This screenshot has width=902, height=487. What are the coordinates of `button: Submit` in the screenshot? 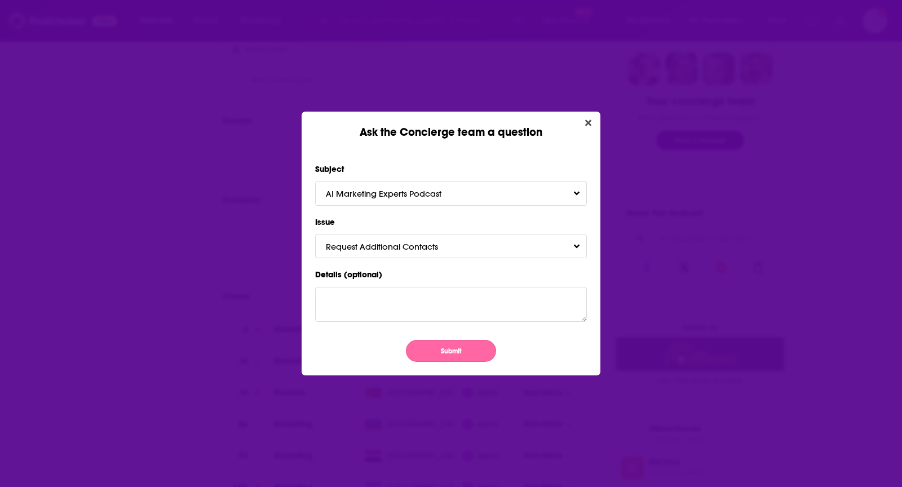 It's located at (451, 350).